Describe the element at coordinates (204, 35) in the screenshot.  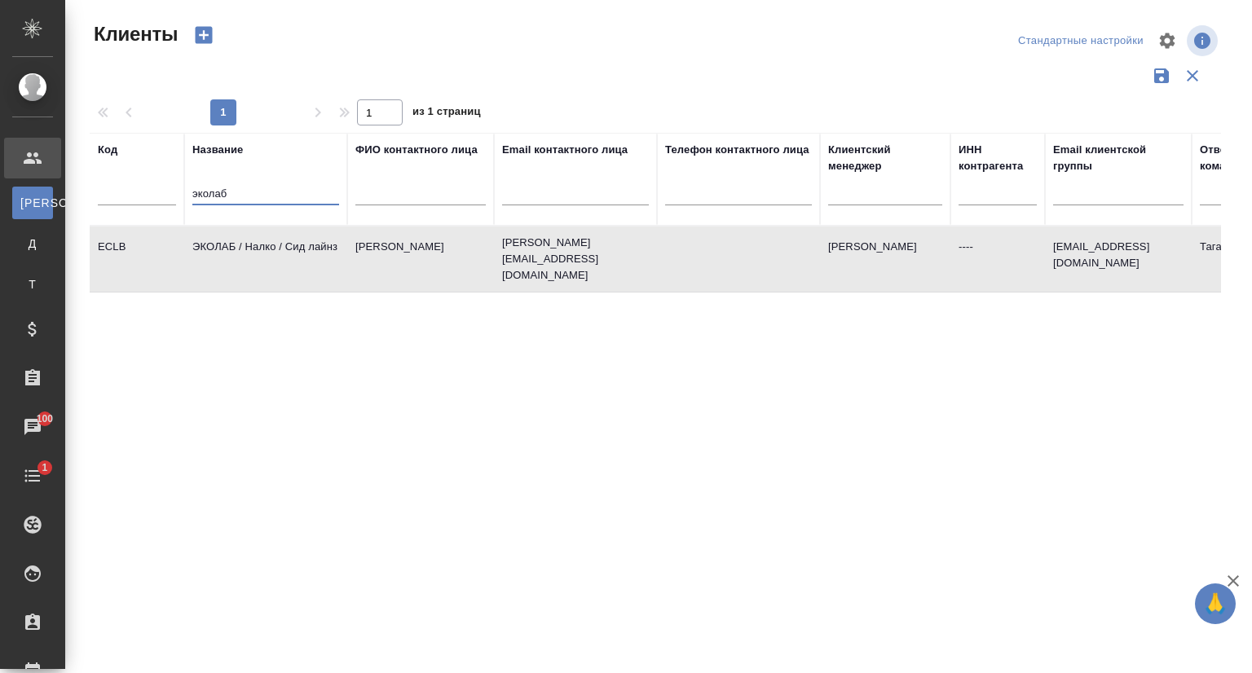
I see `button: Создать` at that location.